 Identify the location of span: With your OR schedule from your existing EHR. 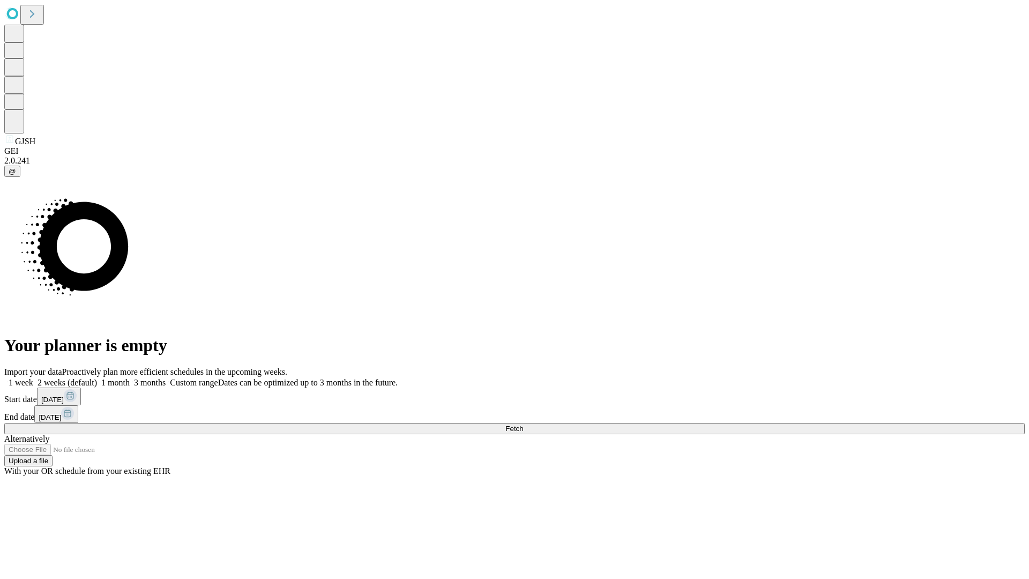
(87, 471).